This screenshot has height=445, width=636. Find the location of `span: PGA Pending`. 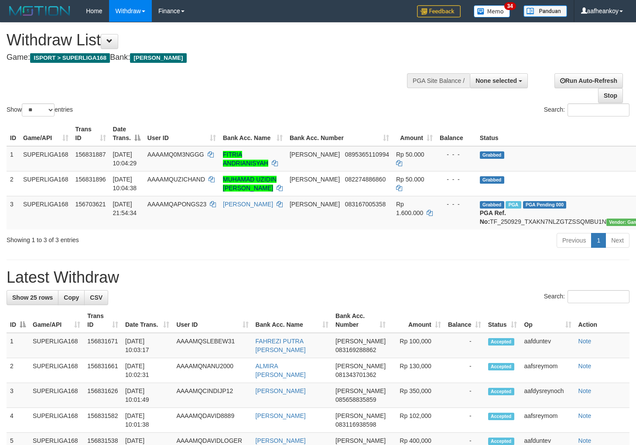

span: PGA Pending is located at coordinates (545, 205).